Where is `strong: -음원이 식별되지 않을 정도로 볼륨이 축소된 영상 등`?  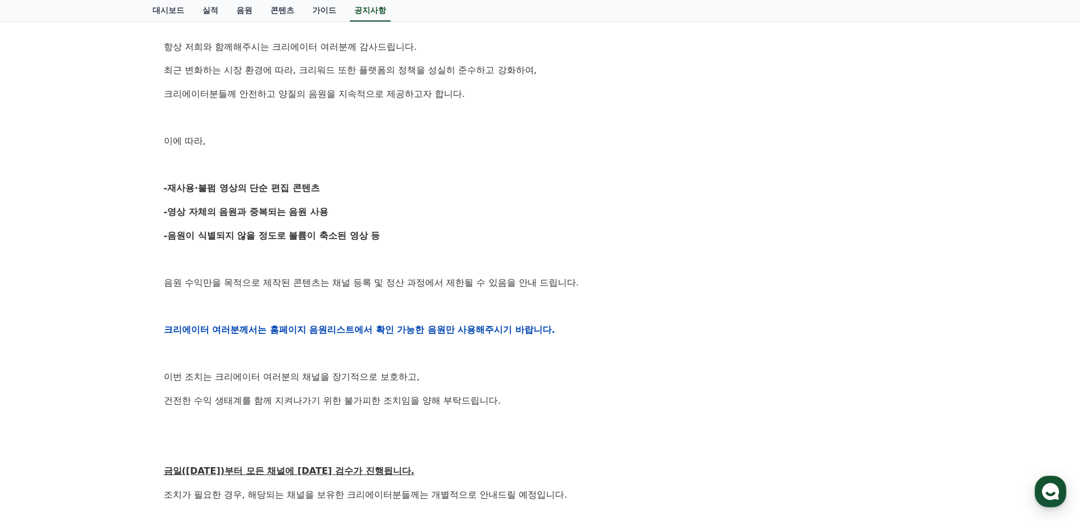
strong: -음원이 식별되지 않을 정도로 볼륨이 축소된 영상 등 is located at coordinates (272, 235).